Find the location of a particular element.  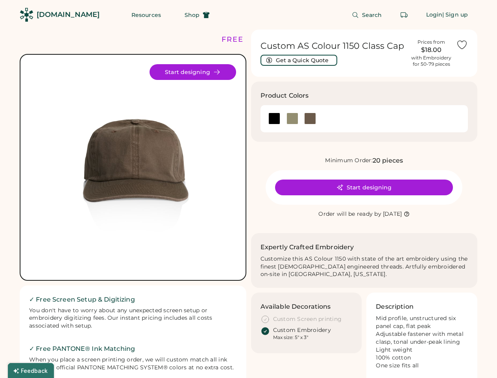

div: Custom Embroidery is located at coordinates (302, 330).